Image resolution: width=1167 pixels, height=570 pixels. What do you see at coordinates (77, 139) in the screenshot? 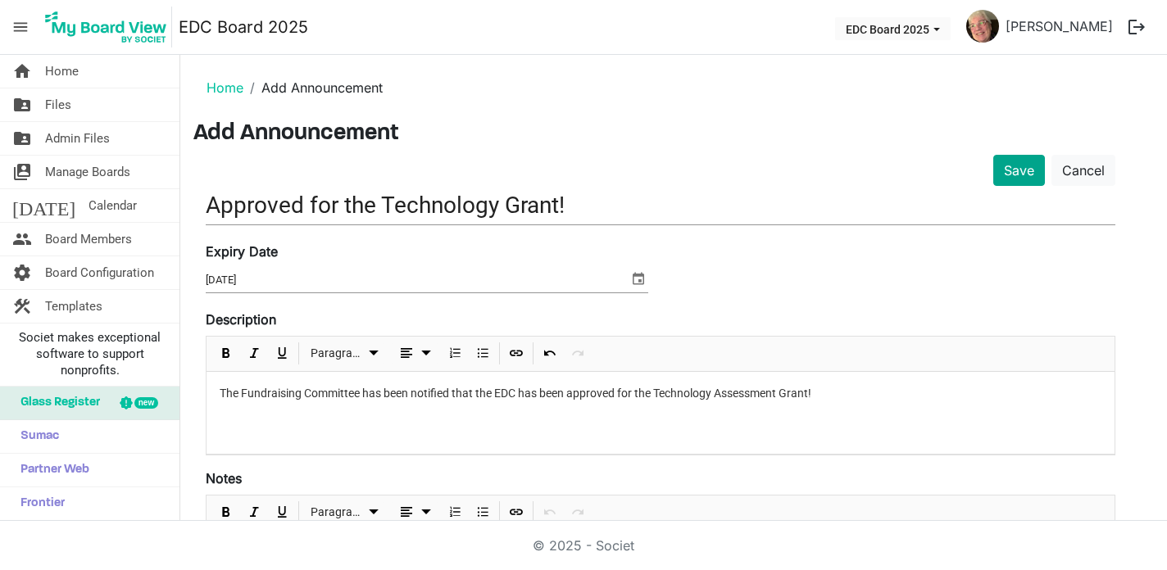
I see `span: Admin Files` at bounding box center [77, 139].